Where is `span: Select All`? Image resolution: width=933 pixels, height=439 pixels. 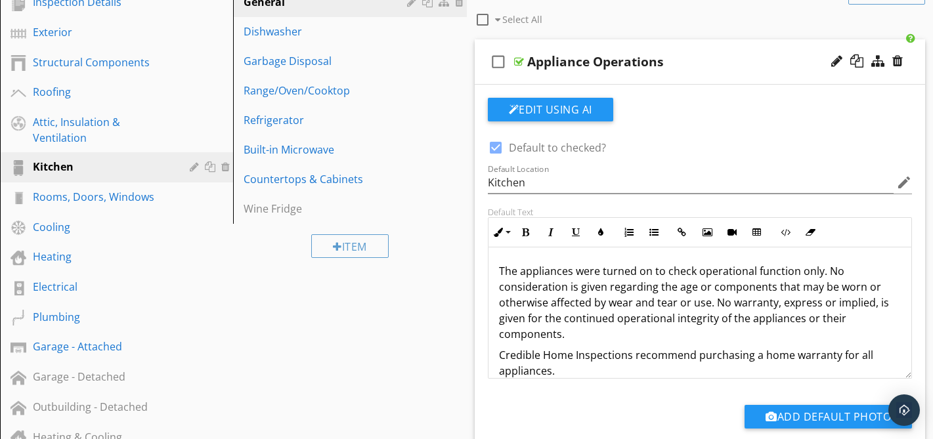
span: Select All is located at coordinates (522, 19).